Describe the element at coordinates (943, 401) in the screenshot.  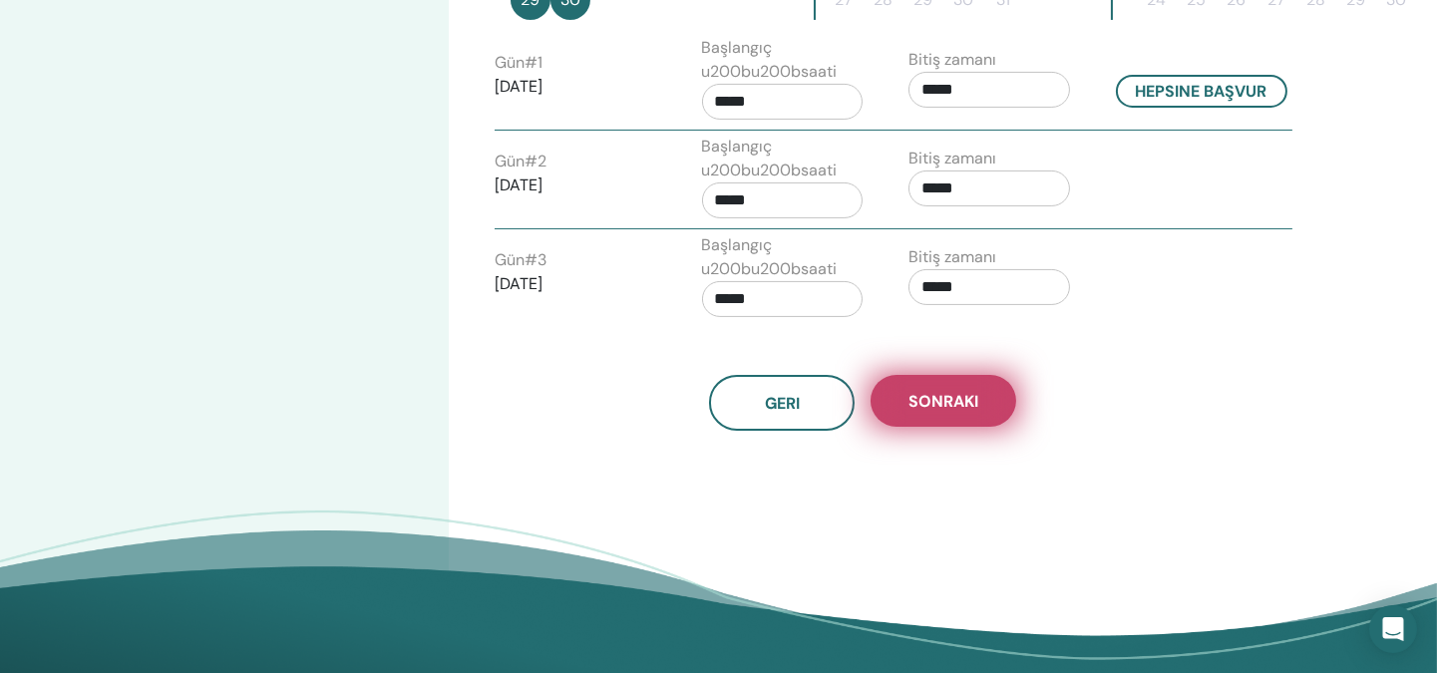
I see `span: Sonraki` at that location.